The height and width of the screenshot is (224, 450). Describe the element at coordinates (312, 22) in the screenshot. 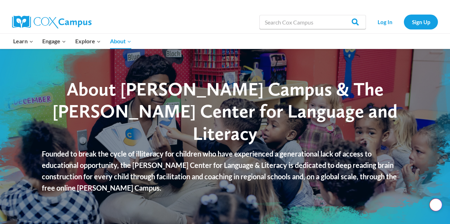

I see `input: Search Cox Campus` at that location.